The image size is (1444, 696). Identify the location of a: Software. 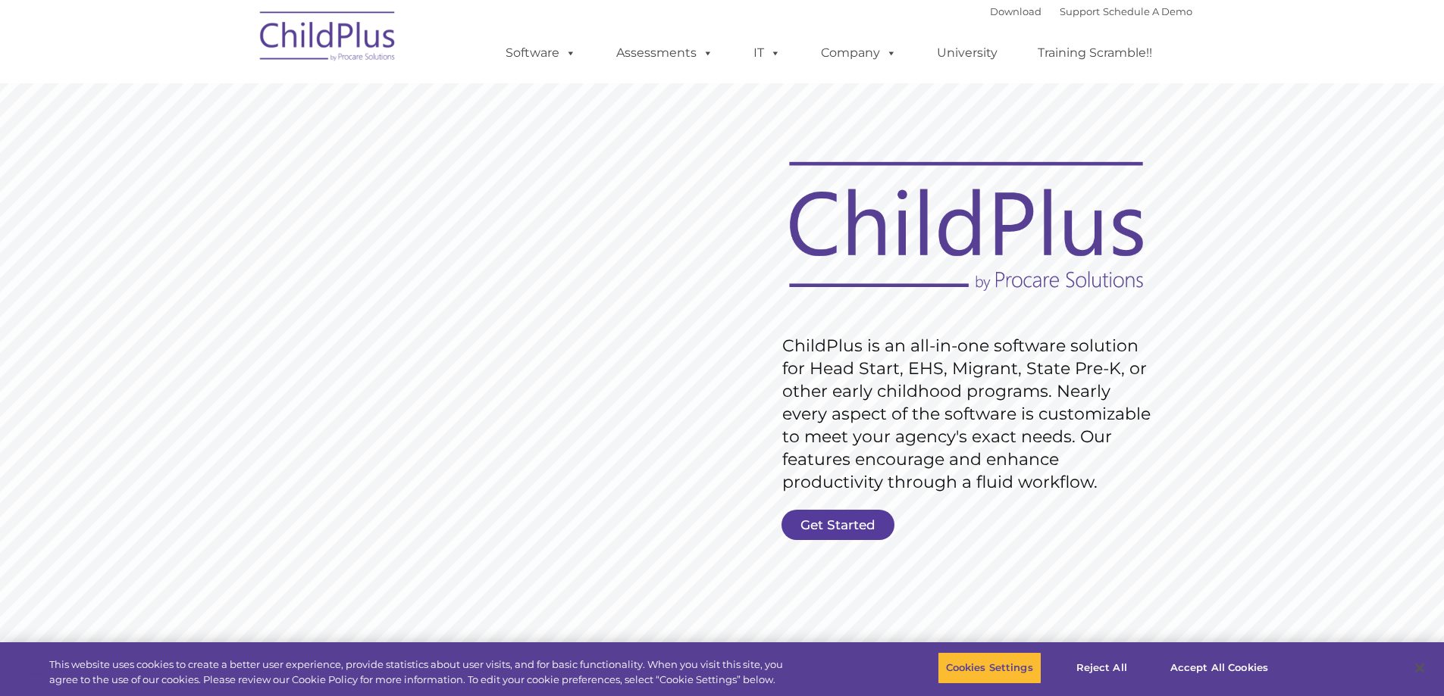
(540, 53).